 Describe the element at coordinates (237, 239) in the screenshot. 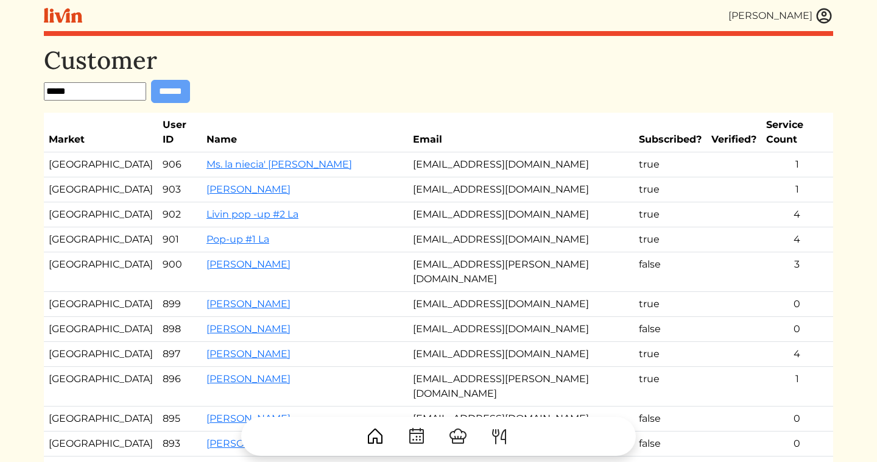

I see `a: Pop-up #1 La` at that location.